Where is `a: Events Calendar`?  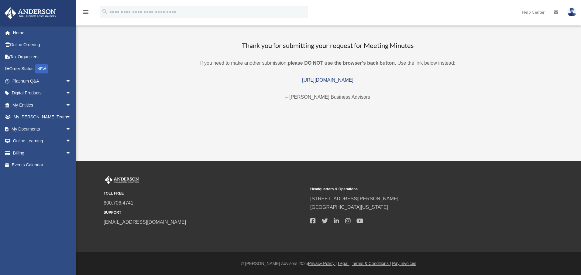
a: Events Calendar is located at coordinates (42, 165).